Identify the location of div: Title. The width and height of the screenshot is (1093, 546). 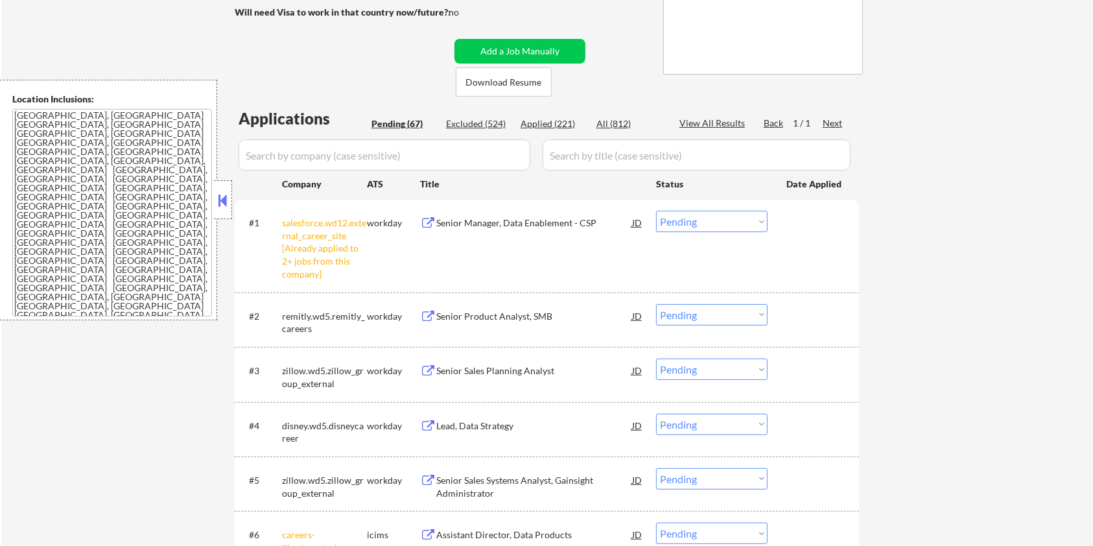
(531, 184).